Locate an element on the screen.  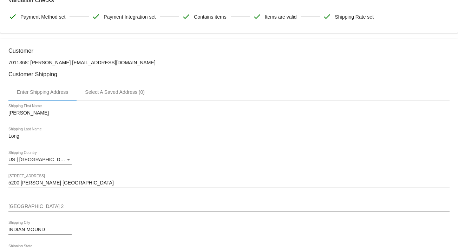
input: Shipping Street 1 is located at coordinates (229, 183).